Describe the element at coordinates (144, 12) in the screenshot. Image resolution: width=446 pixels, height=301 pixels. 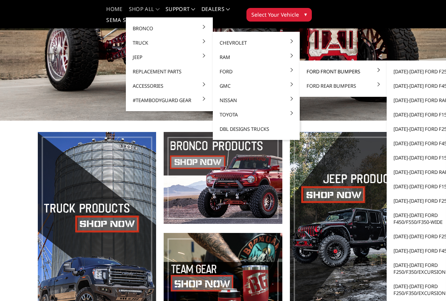
I see `a: shop all` at that location.